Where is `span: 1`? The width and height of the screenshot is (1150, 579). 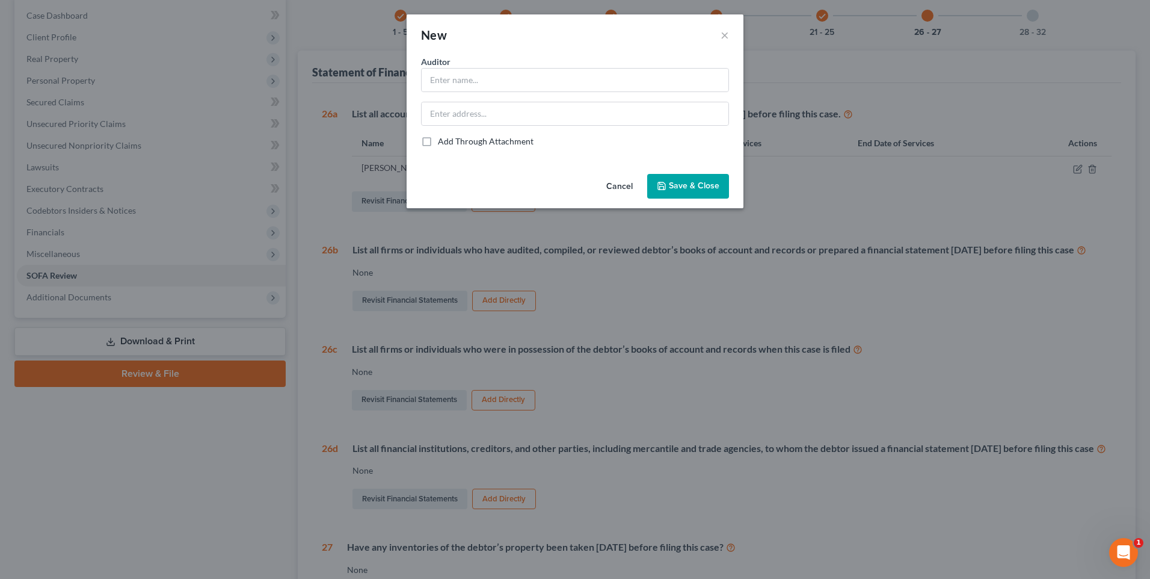 span: 1 is located at coordinates (1139, 543).